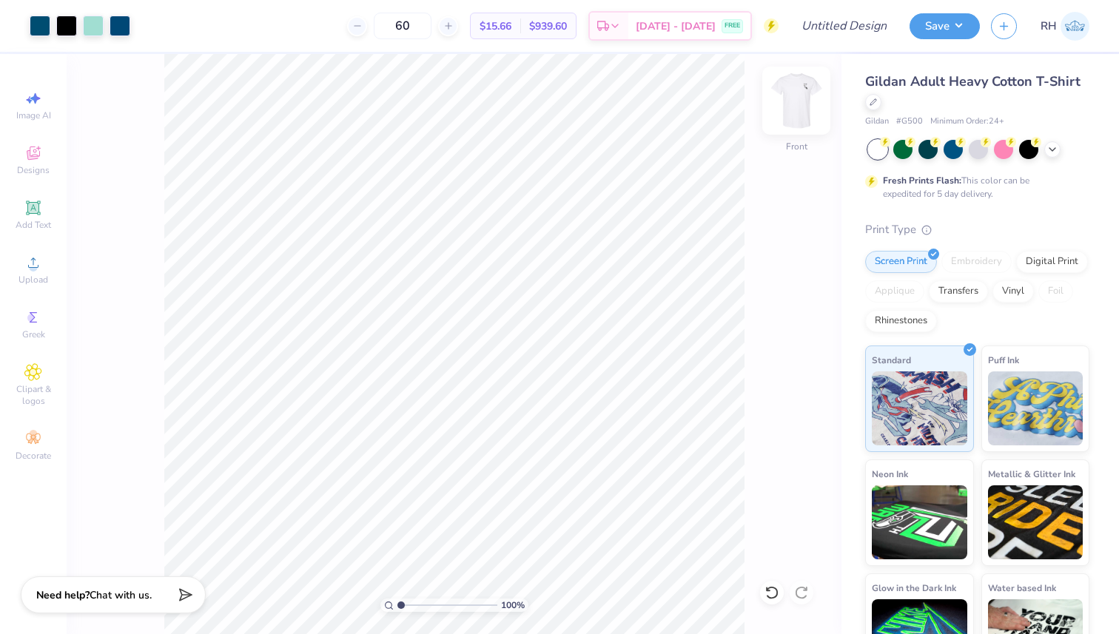 The width and height of the screenshot is (1119, 634). Describe the element at coordinates (495, 26) in the screenshot. I see `span: $15.66` at that location.